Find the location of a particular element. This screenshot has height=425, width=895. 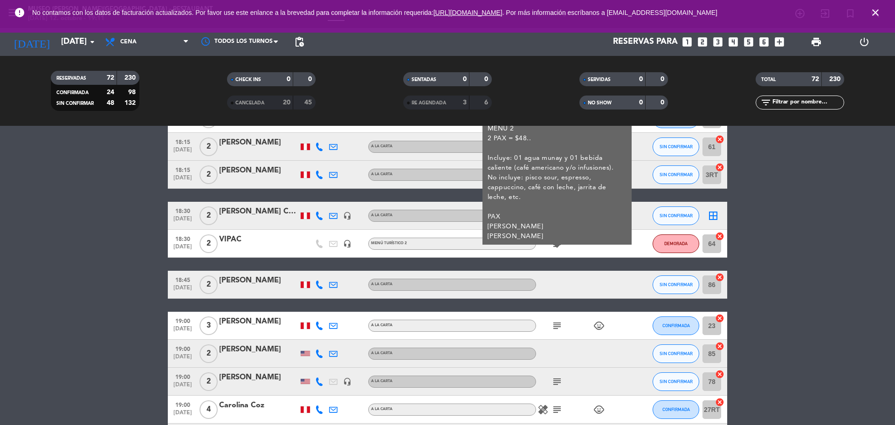

i: looks_3 is located at coordinates (718, 42).